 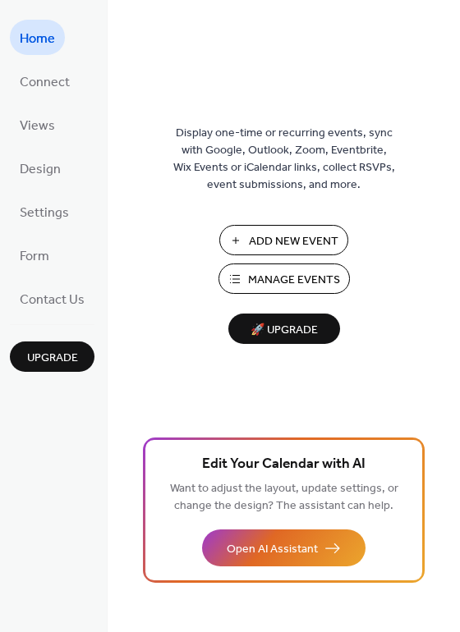 What do you see at coordinates (37, 39) in the screenshot?
I see `span: Home` at bounding box center [37, 39].